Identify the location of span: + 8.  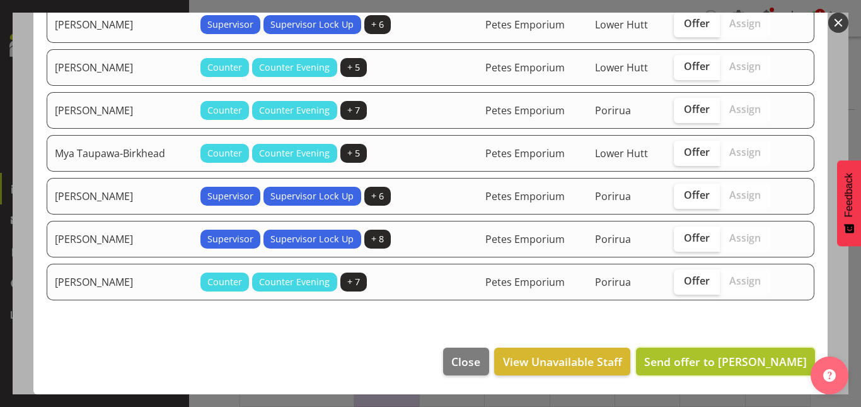
(378, 239).